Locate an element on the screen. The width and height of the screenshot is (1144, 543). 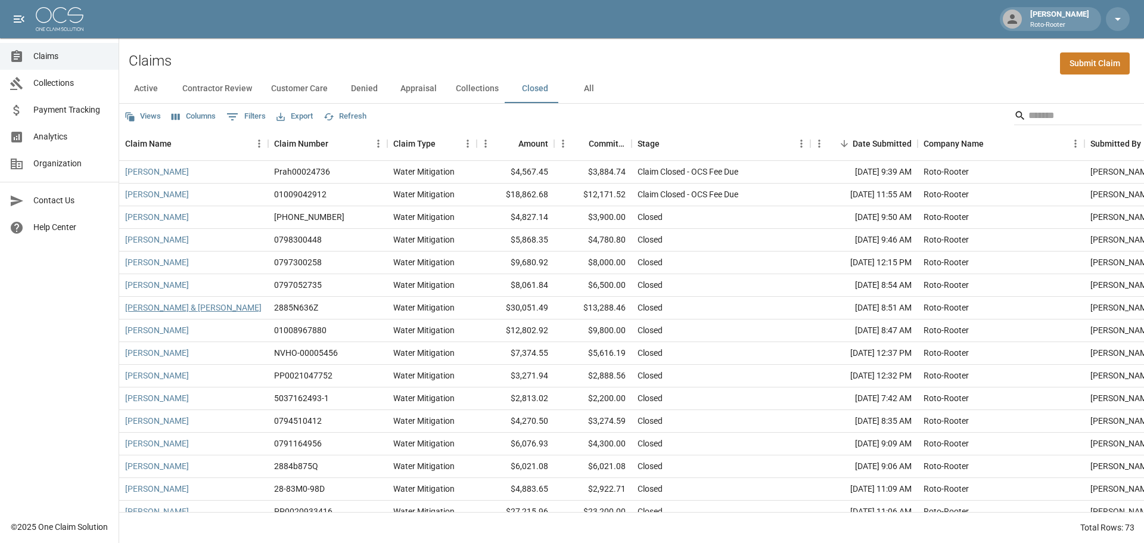
div: $30,051.49 is located at coordinates (515, 308).